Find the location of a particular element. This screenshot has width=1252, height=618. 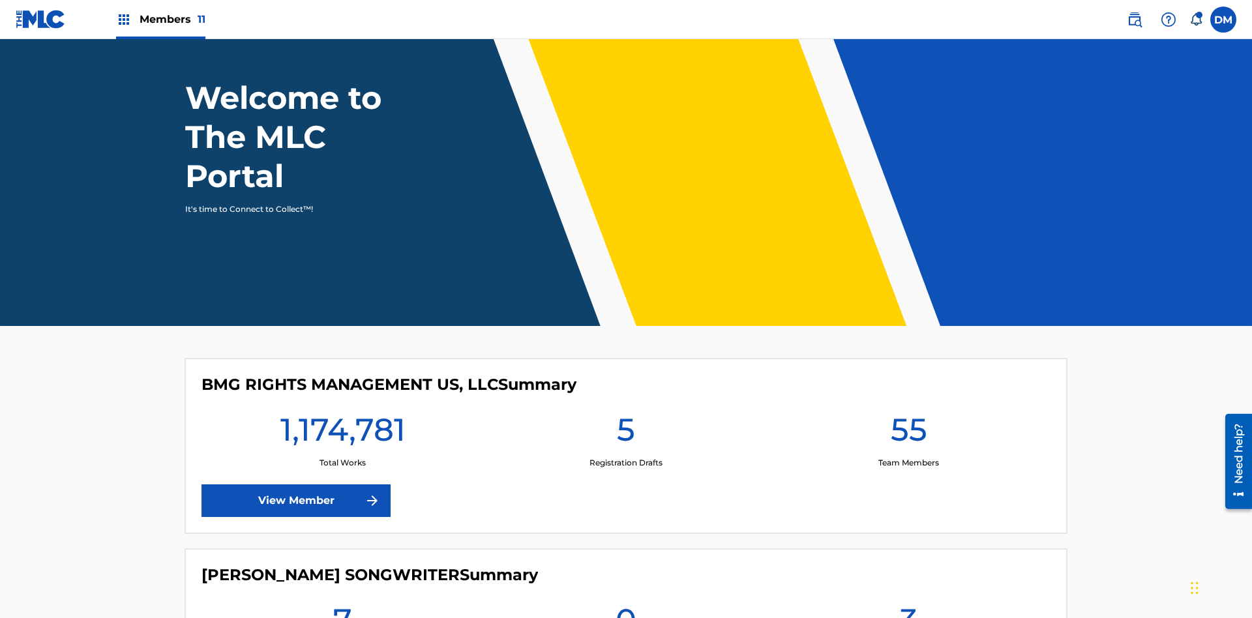

div: Help is located at coordinates (1169, 20).